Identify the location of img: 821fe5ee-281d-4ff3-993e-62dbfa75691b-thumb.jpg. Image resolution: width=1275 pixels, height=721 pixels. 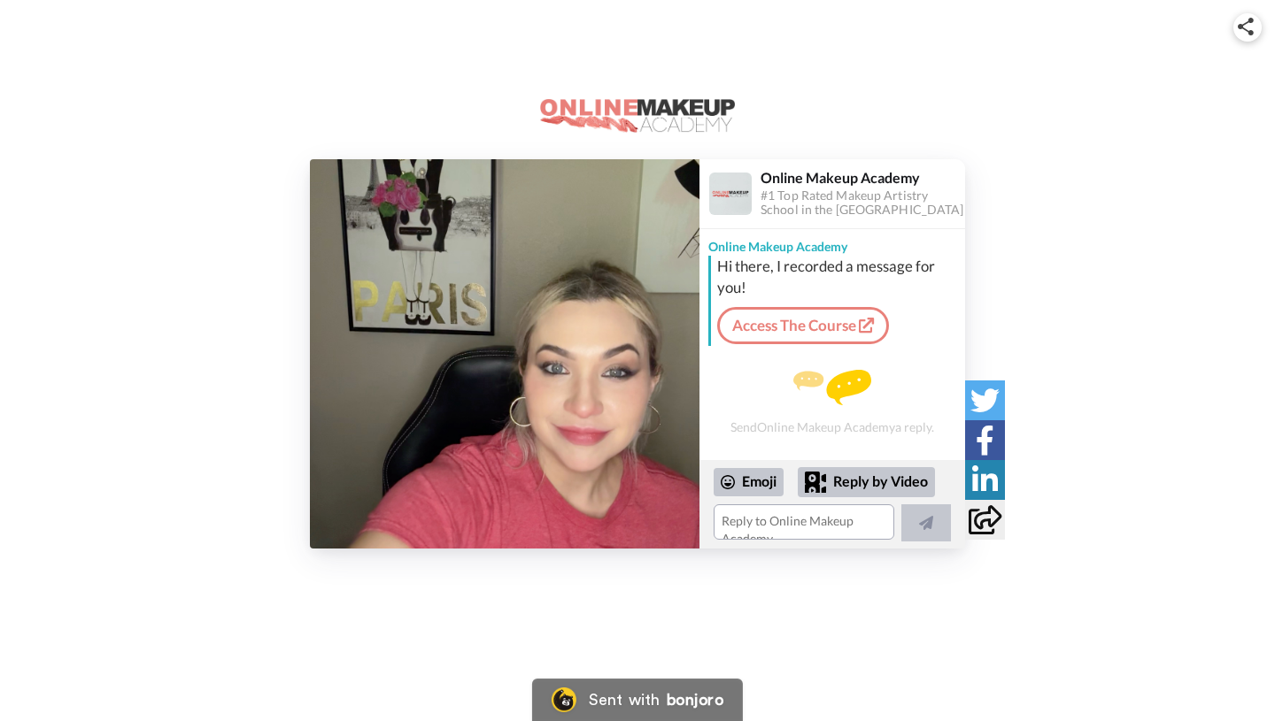
(505, 354).